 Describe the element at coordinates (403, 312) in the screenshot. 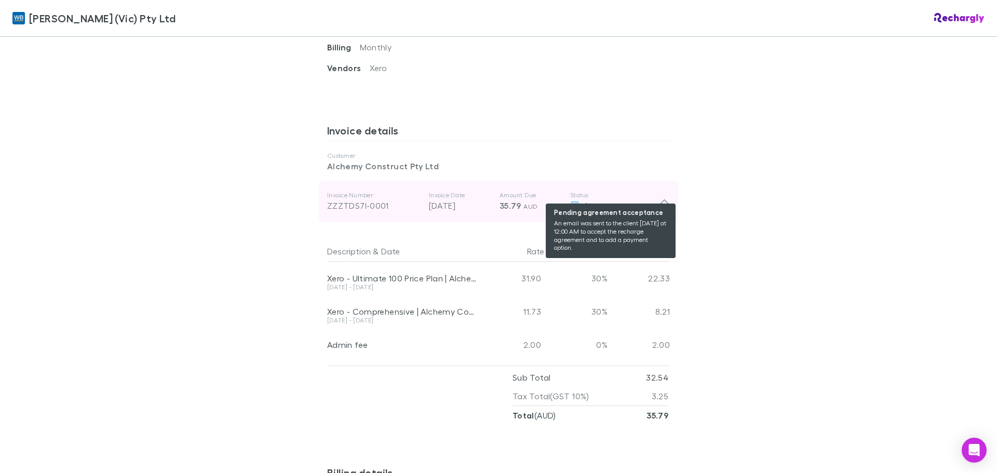

I see `div: Xero - Comprehensive | Alchemy Construct Pty Ltd` at that location.